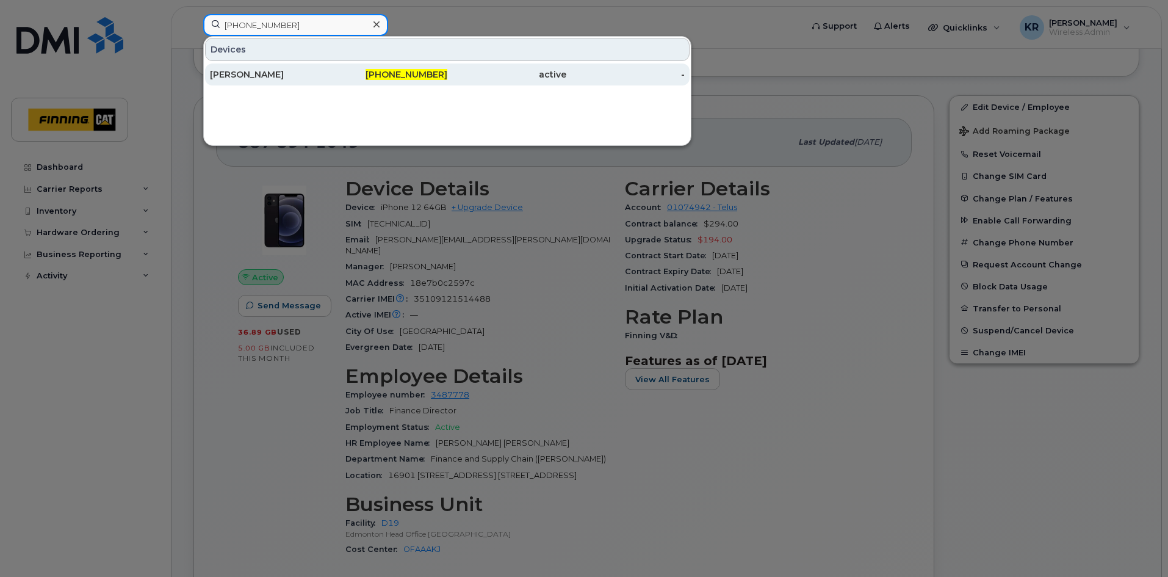  I want to click on div: Devices, so click(447, 49).